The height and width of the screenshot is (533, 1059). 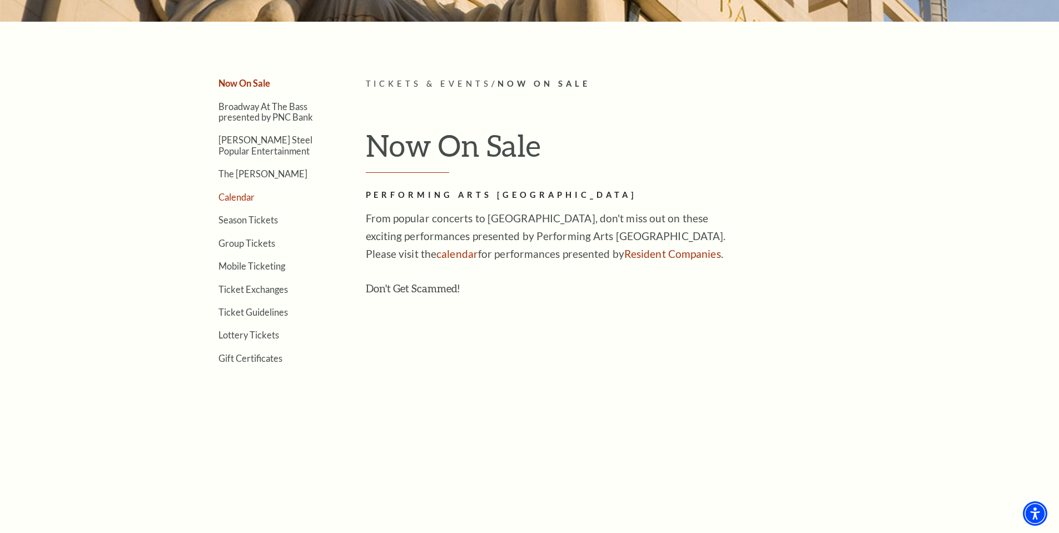 I want to click on span: Tickets & Events, so click(x=428, y=83).